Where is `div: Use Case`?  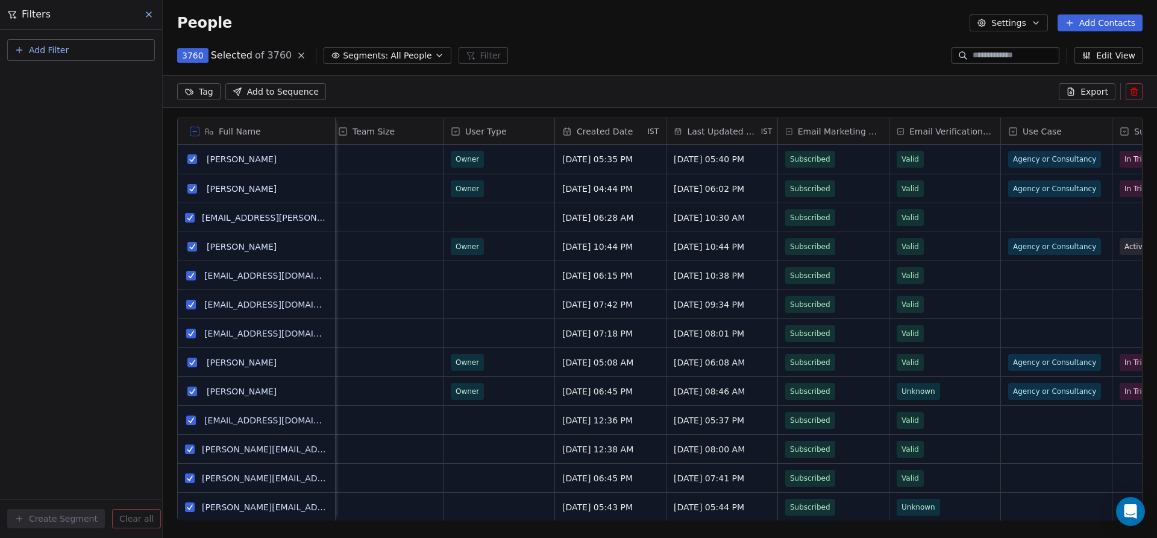
div: Use Case is located at coordinates (1056, 131).